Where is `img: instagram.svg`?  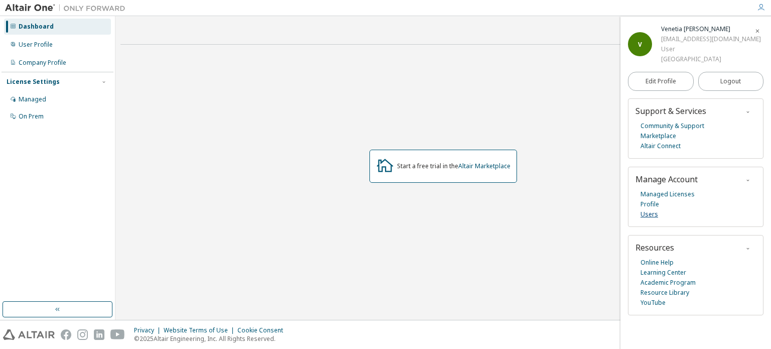 img: instagram.svg is located at coordinates (82, 334).